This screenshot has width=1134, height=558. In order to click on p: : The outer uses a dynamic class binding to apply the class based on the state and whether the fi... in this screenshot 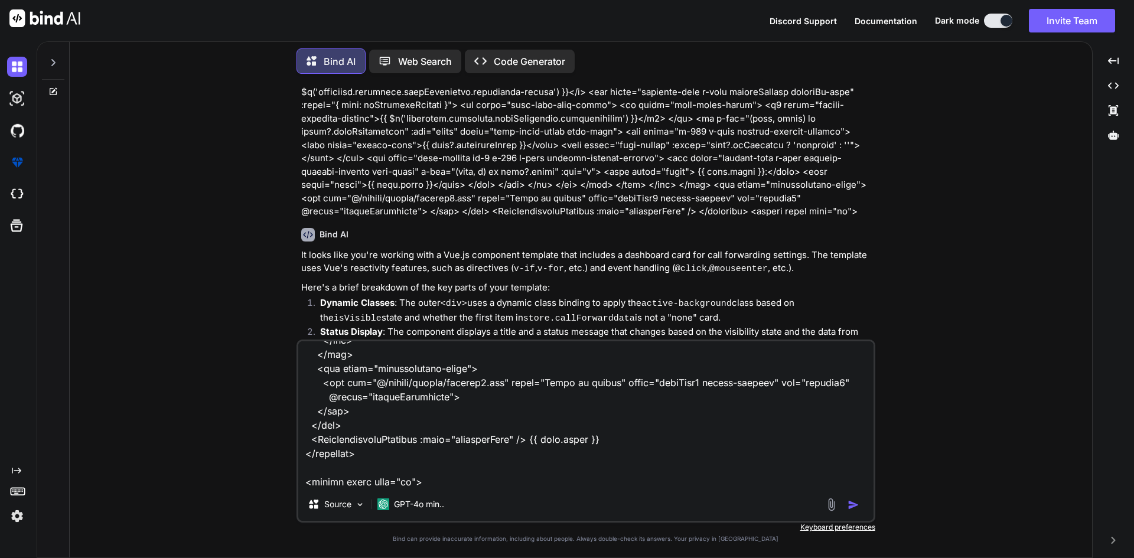, I will do `click(597, 311)`.